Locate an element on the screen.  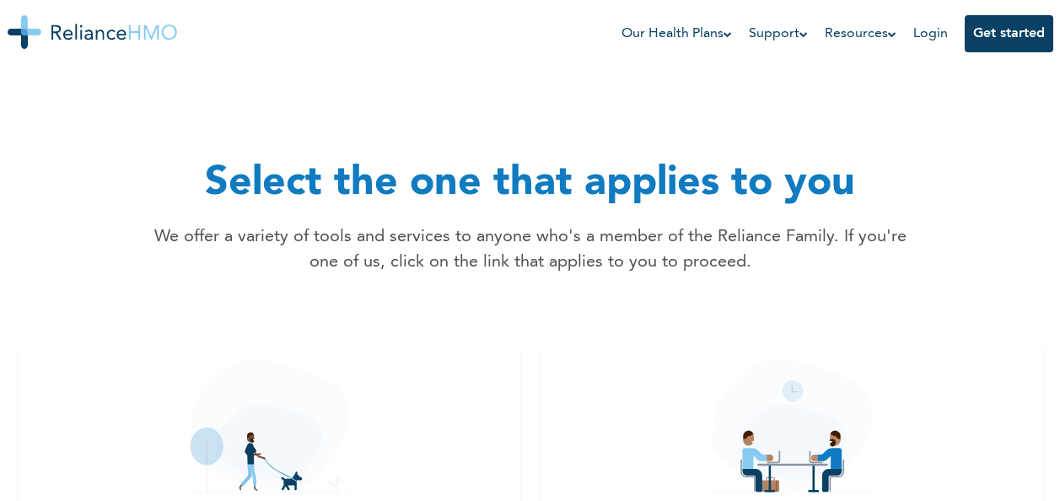
button: Get started is located at coordinates (1008, 34).